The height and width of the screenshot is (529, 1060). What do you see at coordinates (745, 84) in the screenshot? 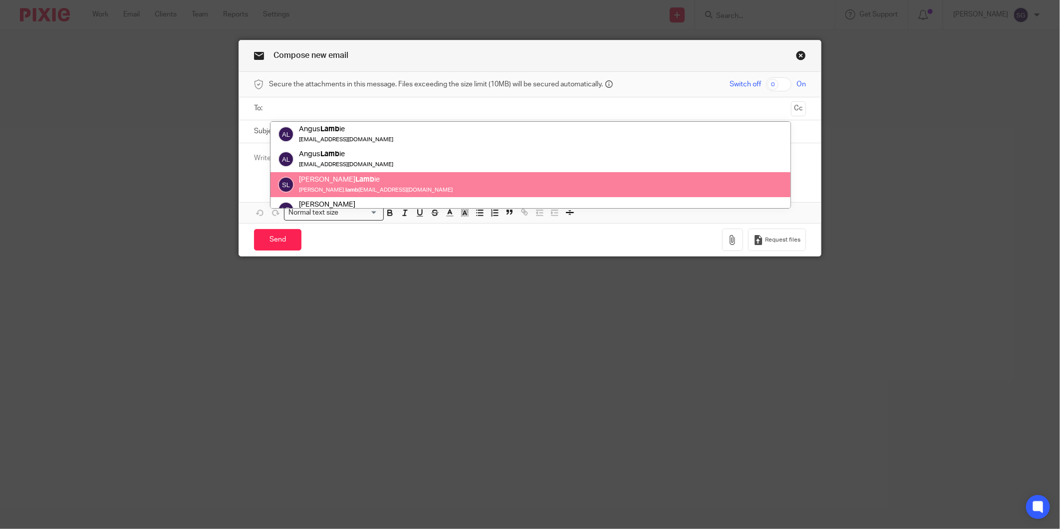
I see `span: Switch off` at bounding box center [745, 84].